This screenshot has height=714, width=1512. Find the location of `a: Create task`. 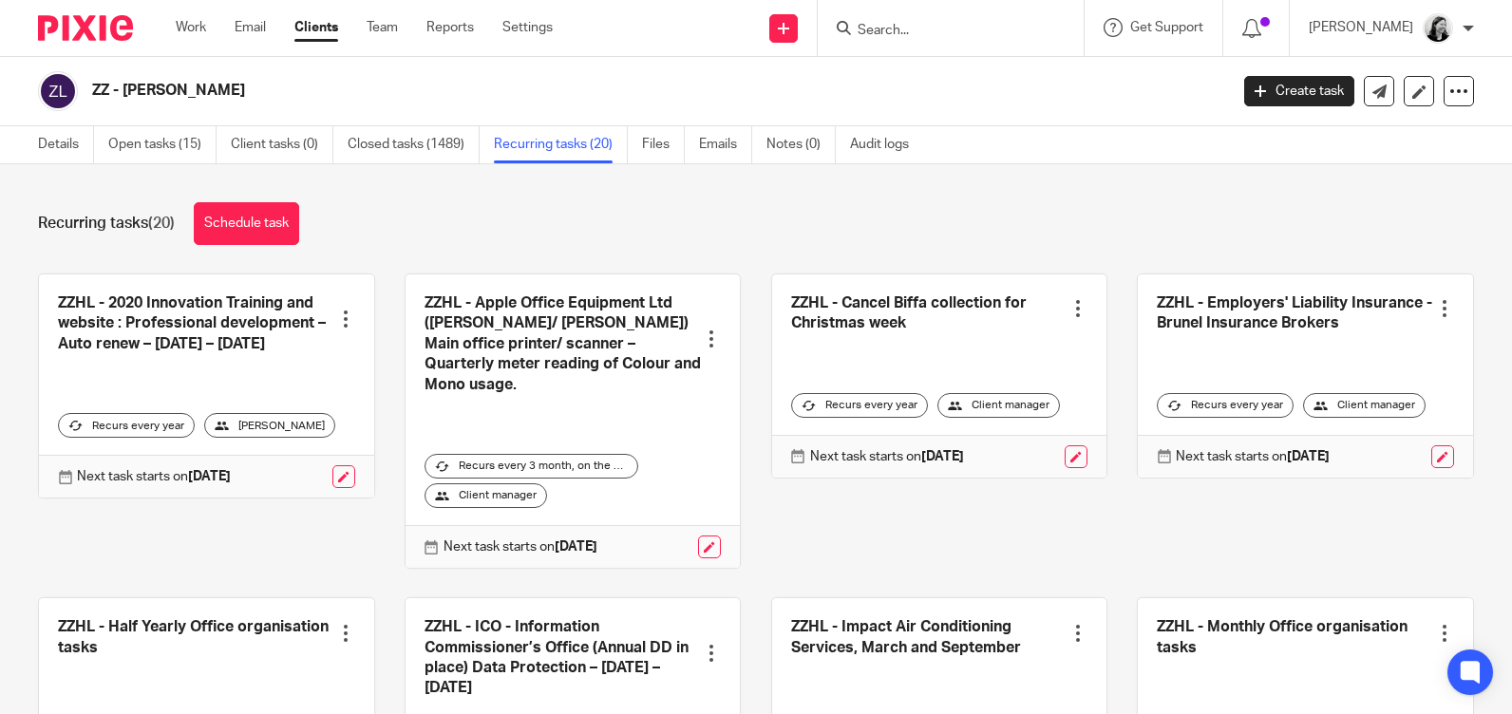

a: Create task is located at coordinates (1299, 91).